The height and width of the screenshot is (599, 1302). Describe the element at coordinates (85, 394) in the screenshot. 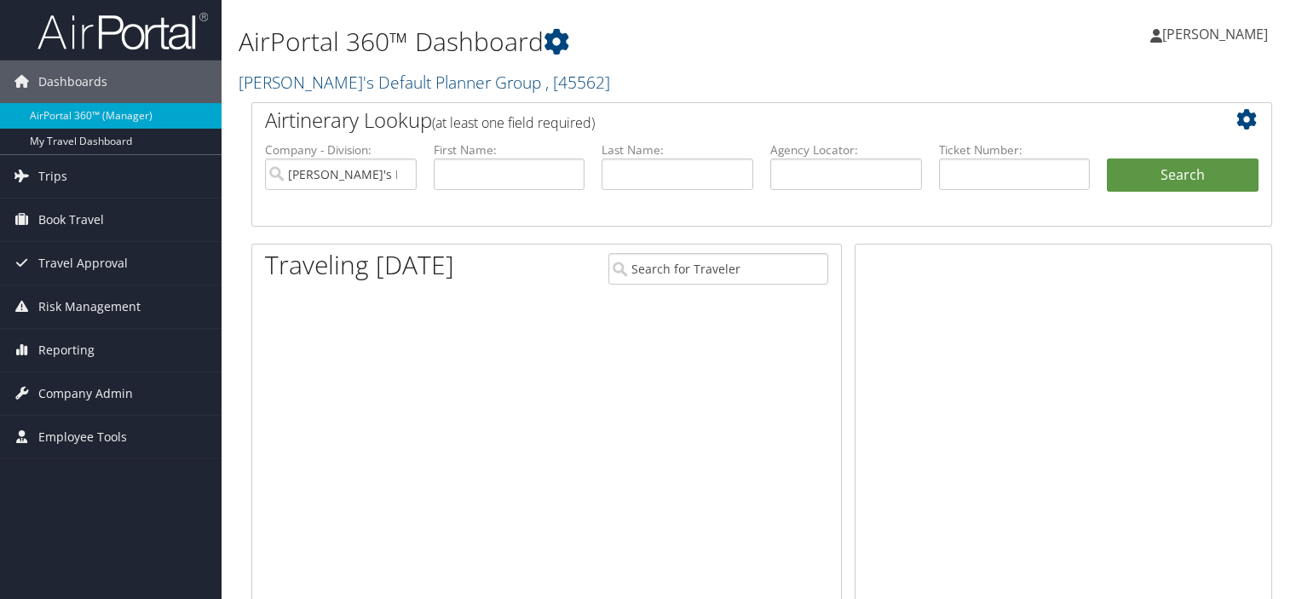

I see `span: Company Admin` at that location.